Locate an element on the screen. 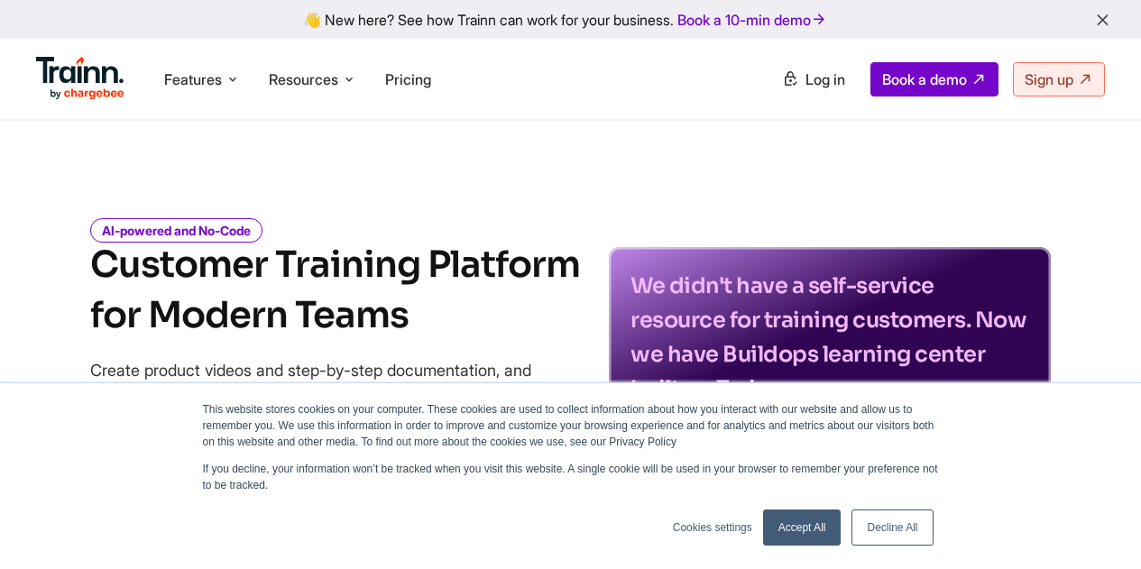  span: Resources is located at coordinates (303, 79).